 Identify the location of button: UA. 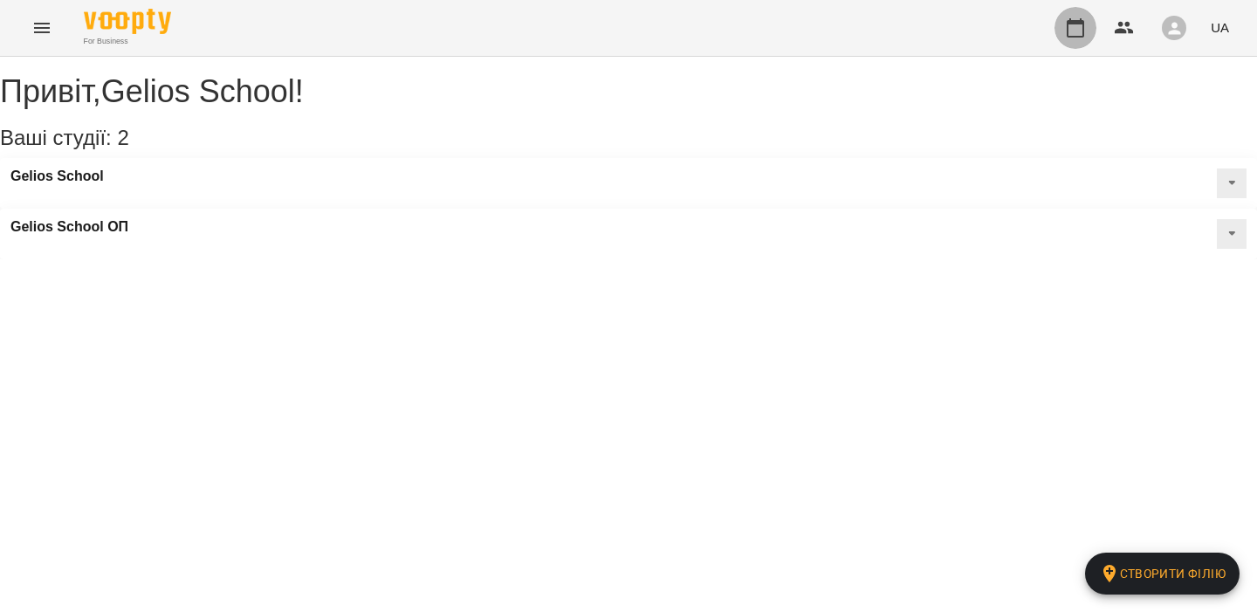
(1219, 27).